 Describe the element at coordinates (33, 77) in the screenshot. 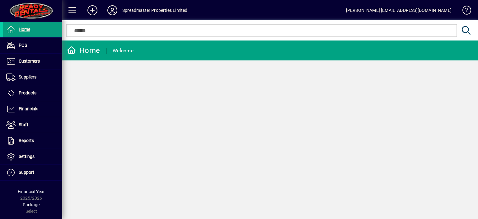

I see `a: Suppliers` at that location.